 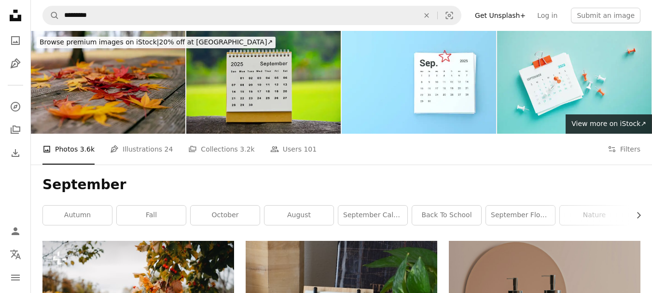 I want to click on img: autumn scenery, so click(x=108, y=82).